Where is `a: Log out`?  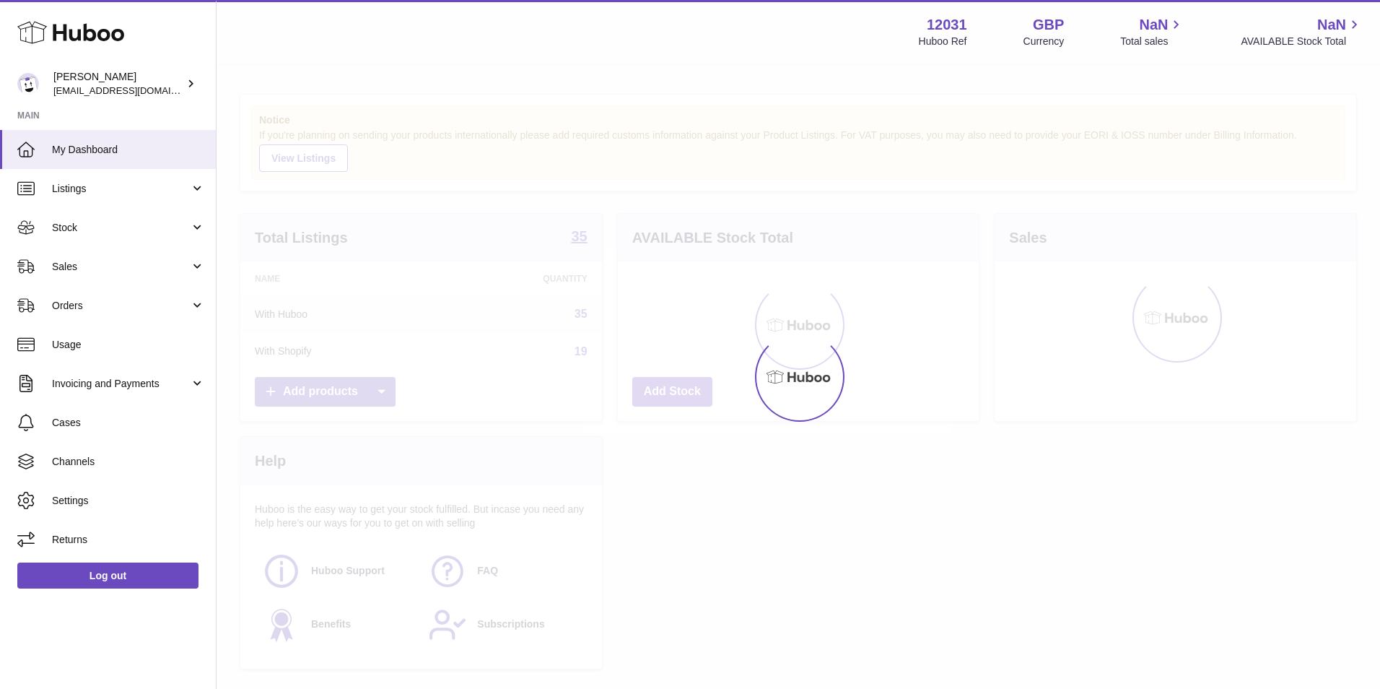
a: Log out is located at coordinates (108, 575).